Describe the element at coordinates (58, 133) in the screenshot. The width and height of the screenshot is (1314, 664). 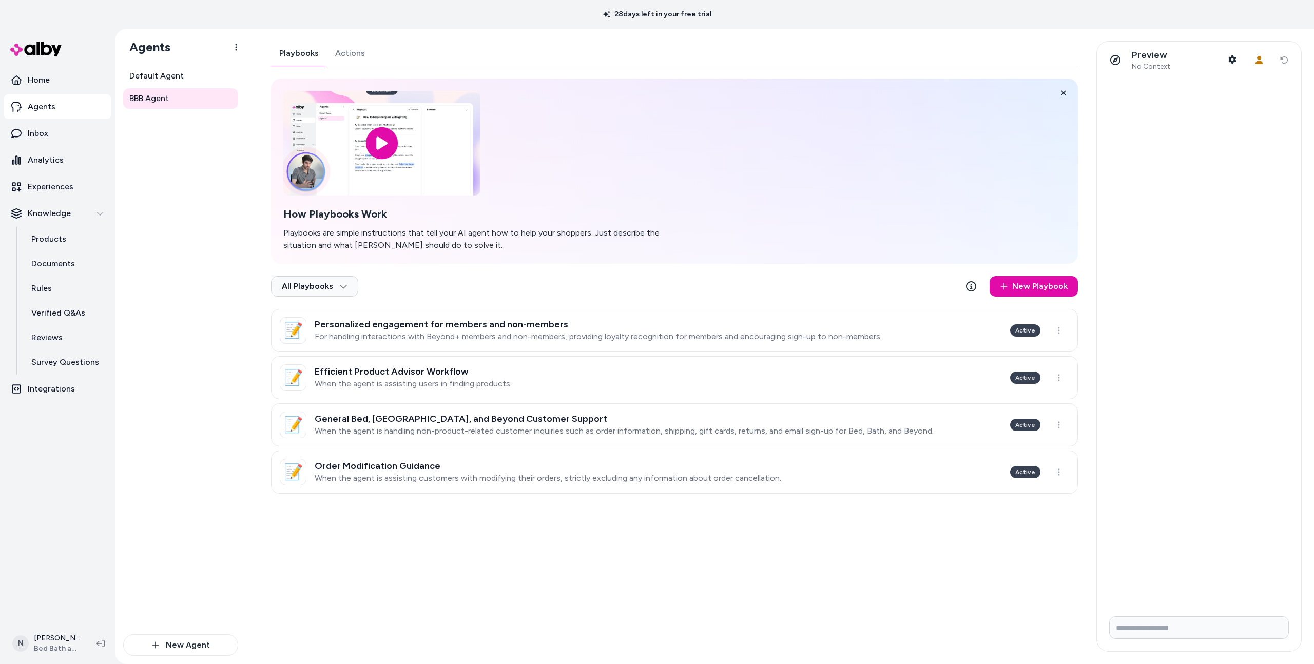
I see `a: Inbox` at that location.